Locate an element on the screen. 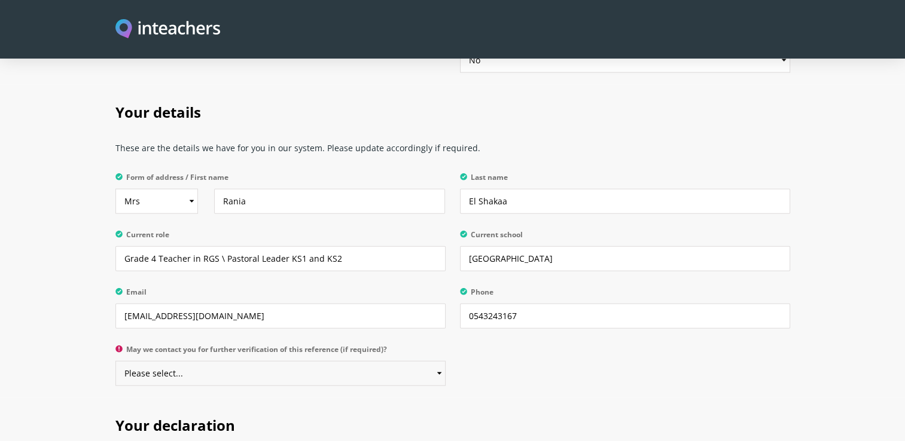 The height and width of the screenshot is (441, 905). span: Your declaration is located at coordinates (175, 425).